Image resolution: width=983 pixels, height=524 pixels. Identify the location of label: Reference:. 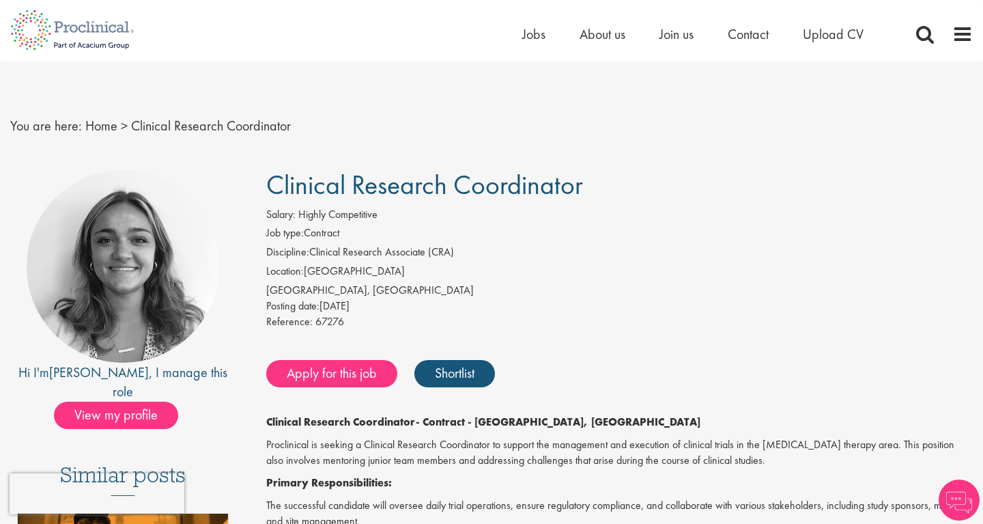
(290, 322).